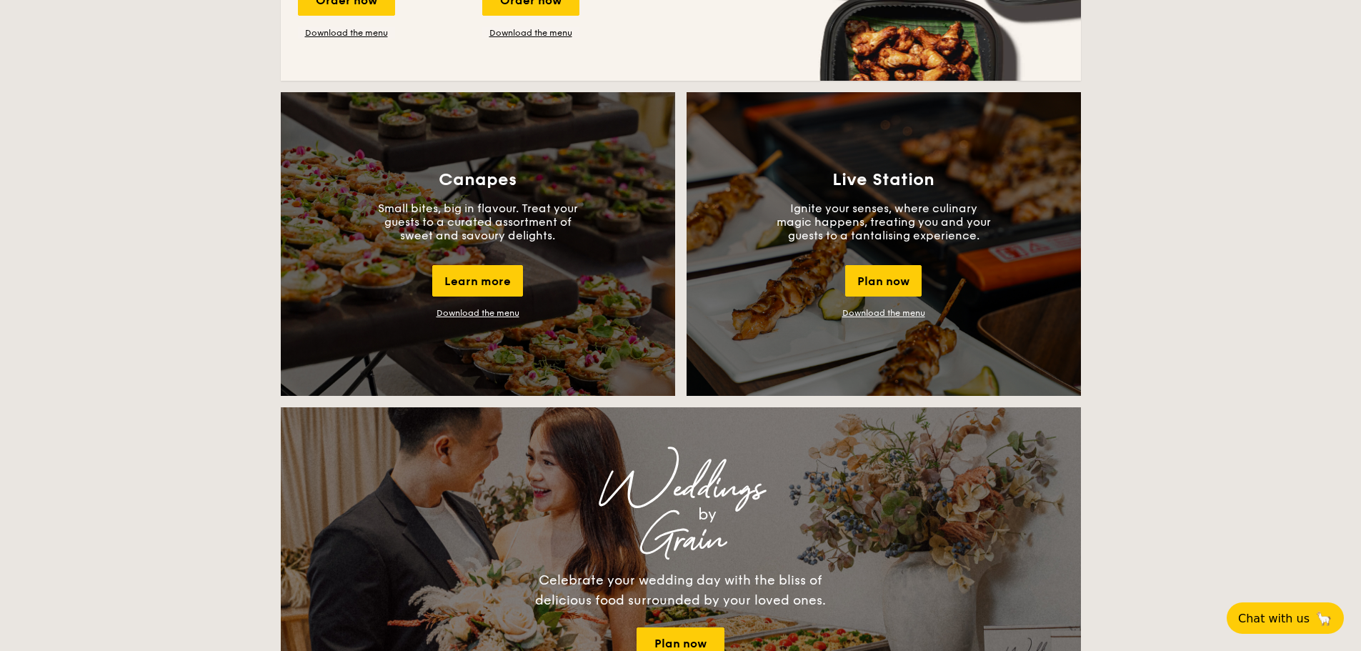  What do you see at coordinates (884, 221) in the screenshot?
I see `p: Ignite your senses, where culinary magic happens, treating you and your guests to a tantalising e...` at bounding box center [884, 221].